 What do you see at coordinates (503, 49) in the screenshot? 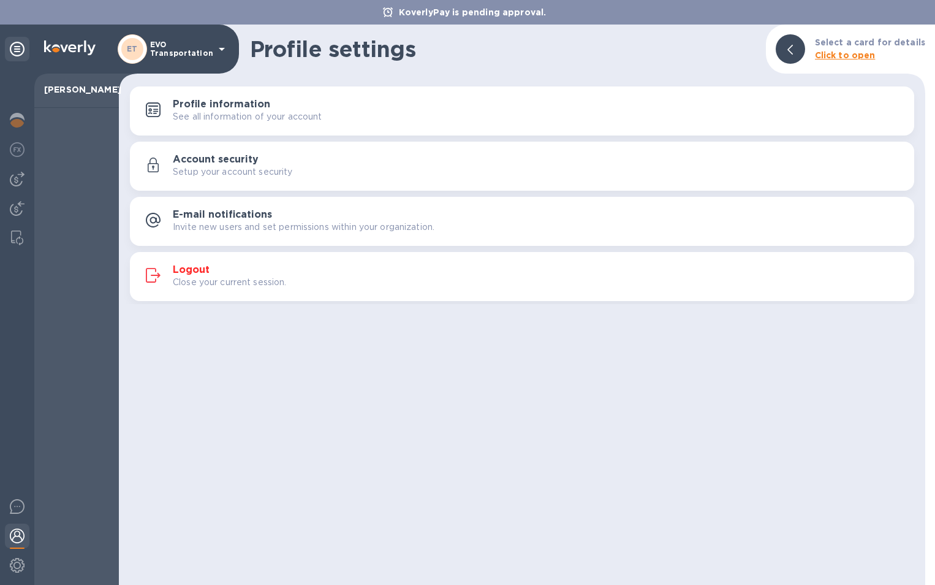
I see `h1: Profile settings` at bounding box center [503, 49].